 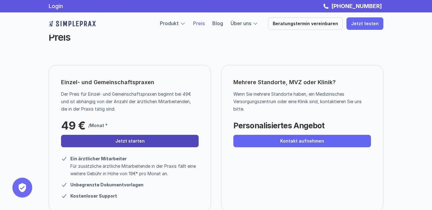 I want to click on p: Personalisiertes Angebot, so click(x=279, y=125).